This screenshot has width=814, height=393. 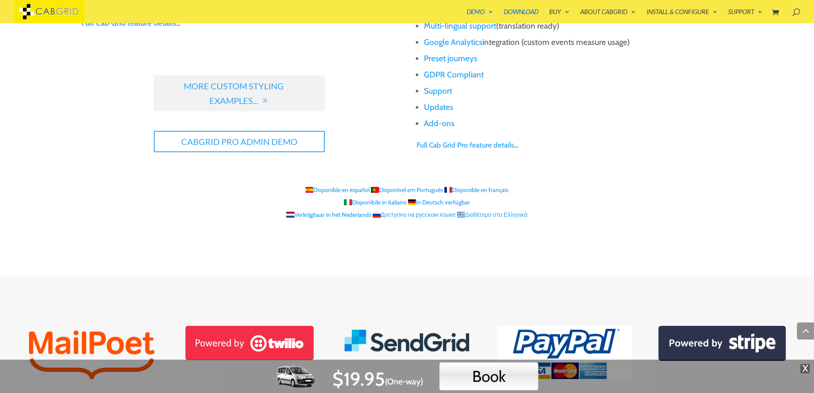 I want to click on img: Stripe, so click(x=722, y=343).